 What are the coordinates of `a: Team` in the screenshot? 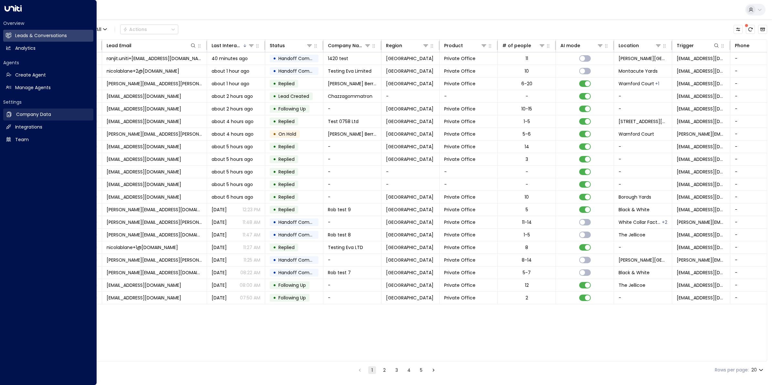 It's located at (48, 139).